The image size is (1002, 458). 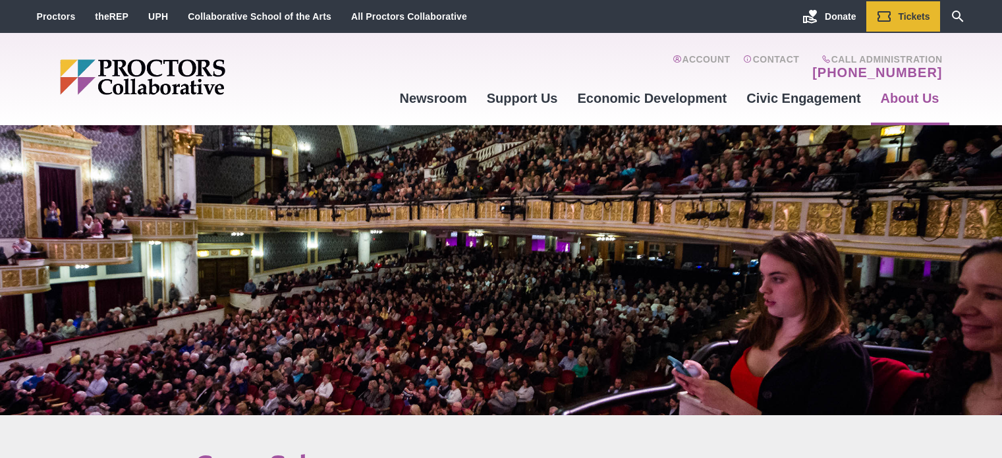 I want to click on a: Newsroom, so click(x=433, y=98).